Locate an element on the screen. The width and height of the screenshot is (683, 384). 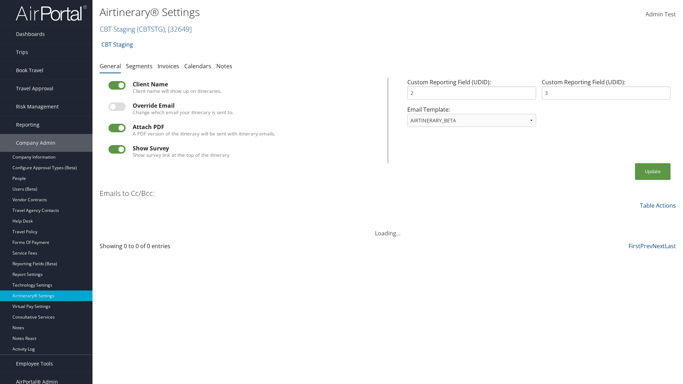
div: Showing 0 to 0 of 0 entries is located at coordinates (169, 248).